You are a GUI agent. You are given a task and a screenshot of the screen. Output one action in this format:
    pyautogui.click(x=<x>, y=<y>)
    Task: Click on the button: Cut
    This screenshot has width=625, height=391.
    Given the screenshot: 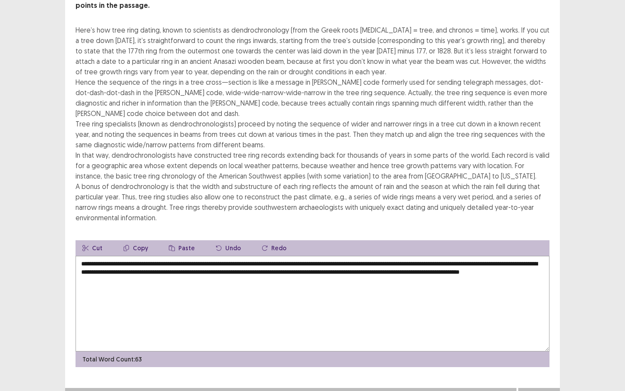 What is the action you would take?
    pyautogui.click(x=92, y=248)
    